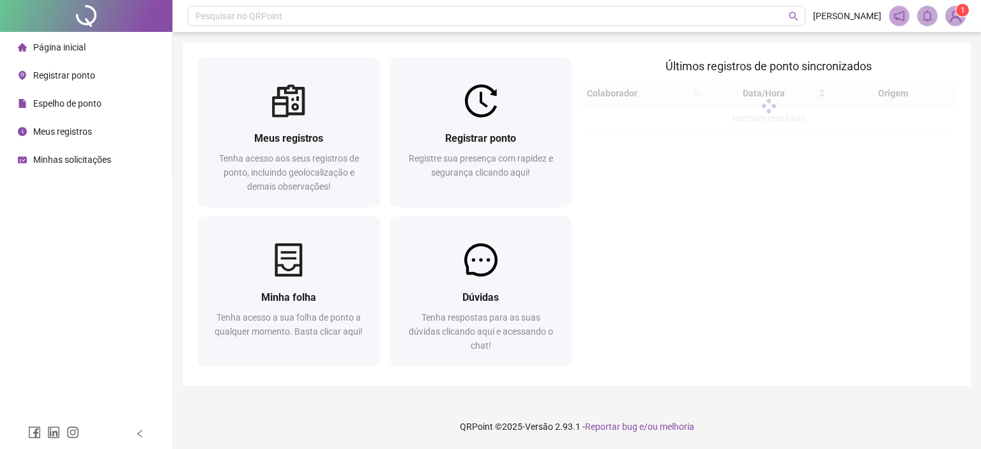 This screenshot has height=449, width=981. Describe the element at coordinates (34, 432) in the screenshot. I see `span: facebook` at that location.